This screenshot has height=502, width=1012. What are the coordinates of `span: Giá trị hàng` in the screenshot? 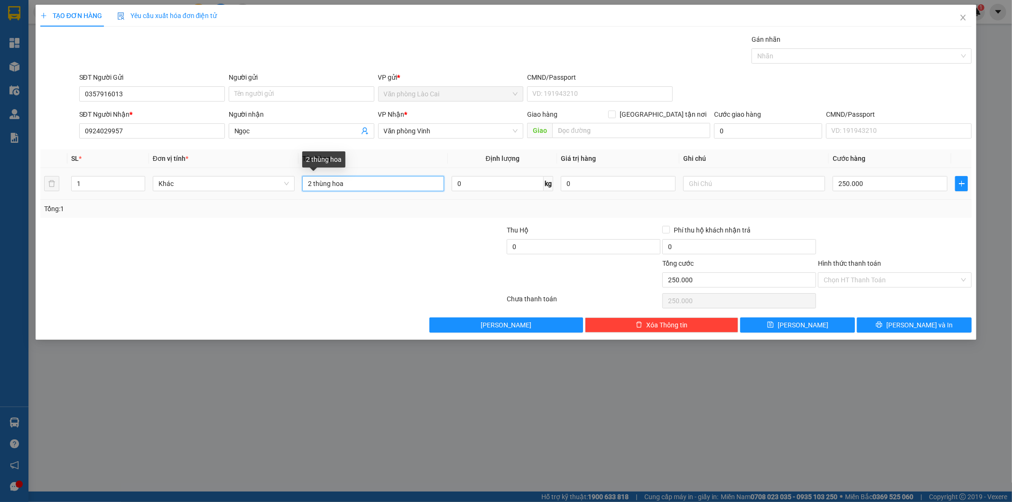 It's located at (579, 159).